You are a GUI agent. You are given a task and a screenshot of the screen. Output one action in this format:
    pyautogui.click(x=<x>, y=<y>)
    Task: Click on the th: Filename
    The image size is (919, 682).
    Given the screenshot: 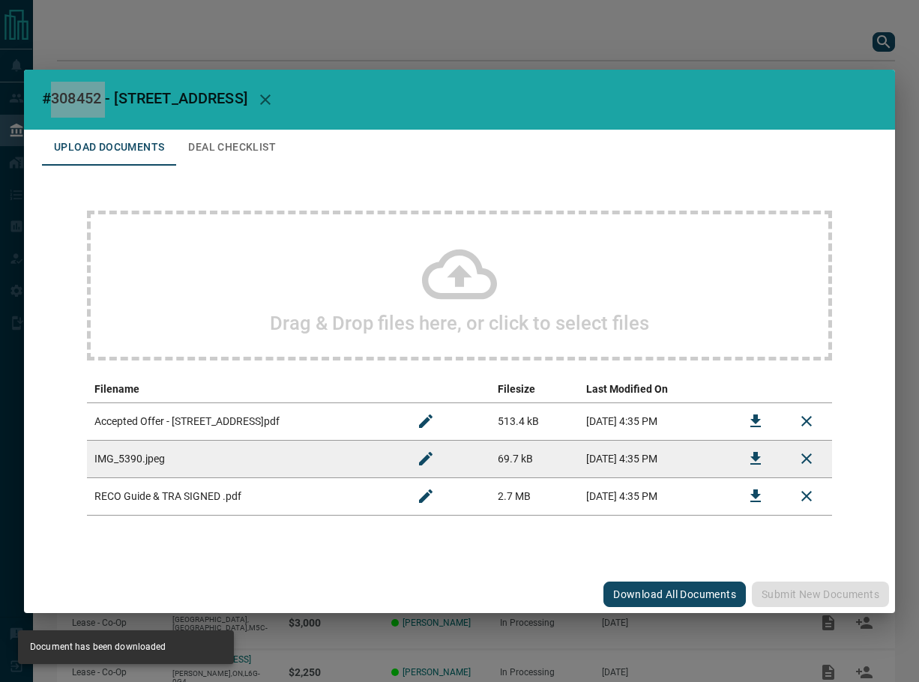 What is the action you would take?
    pyautogui.click(x=244, y=389)
    